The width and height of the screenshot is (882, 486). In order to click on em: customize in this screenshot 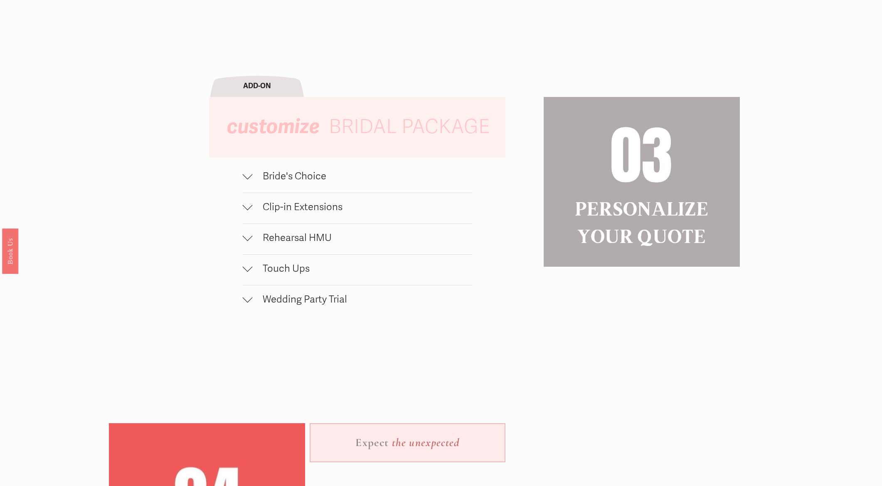, I will do `click(273, 126)`.